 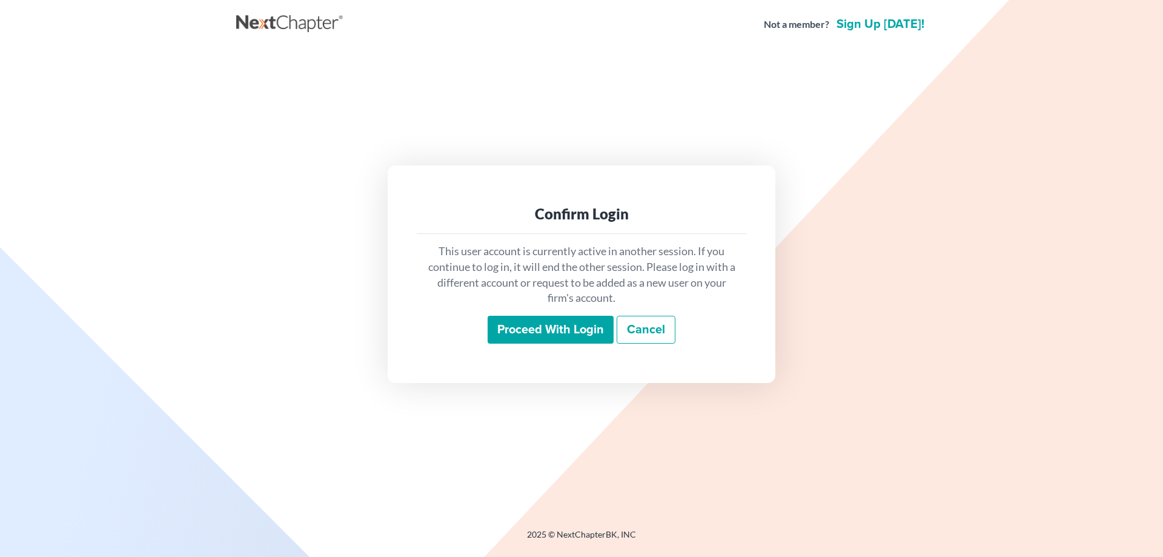 I want to click on div: 2025 © NextChapterBK, INC, so click(x=582, y=539).